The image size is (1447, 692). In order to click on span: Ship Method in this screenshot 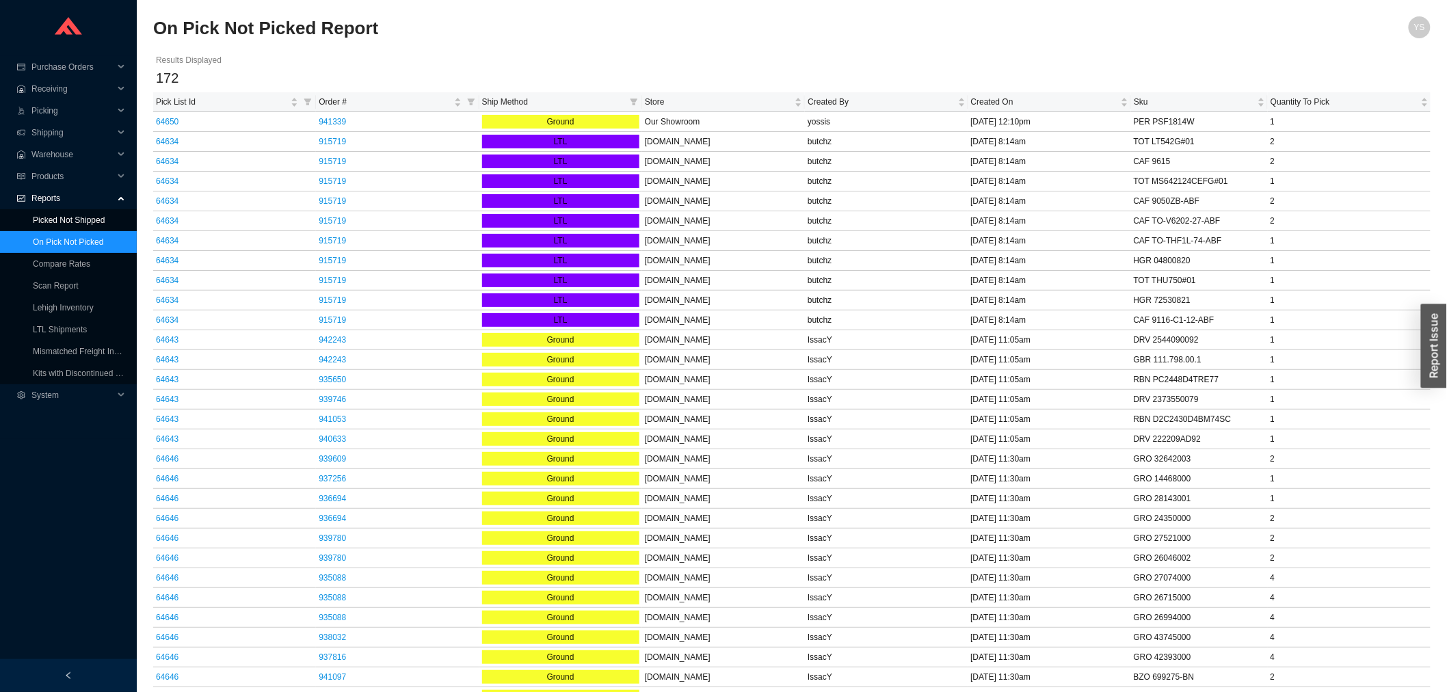, I will do `click(553, 102)`.